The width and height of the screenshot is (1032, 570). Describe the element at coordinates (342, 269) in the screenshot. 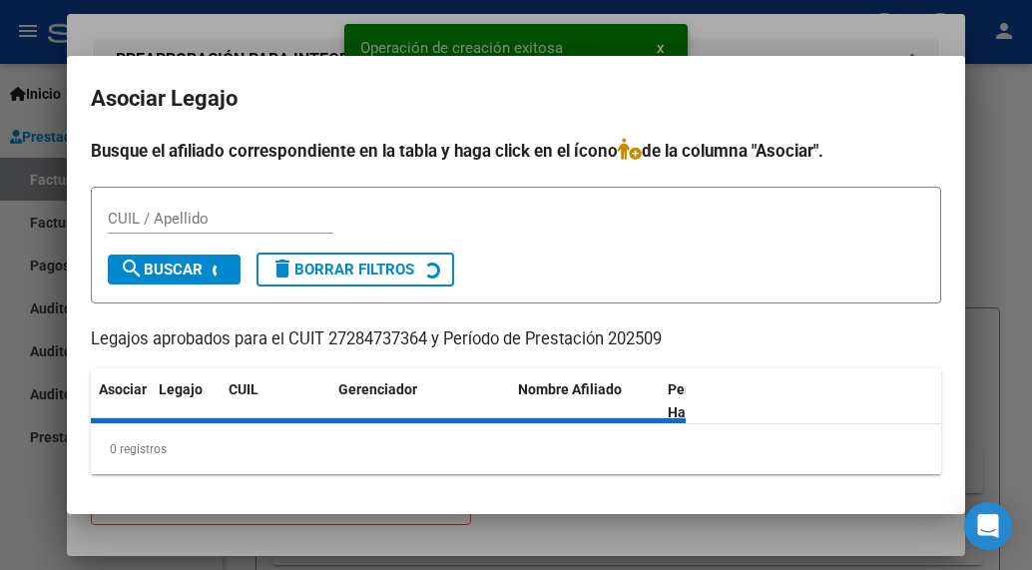

I see `span: Borrar Filtros` at that location.